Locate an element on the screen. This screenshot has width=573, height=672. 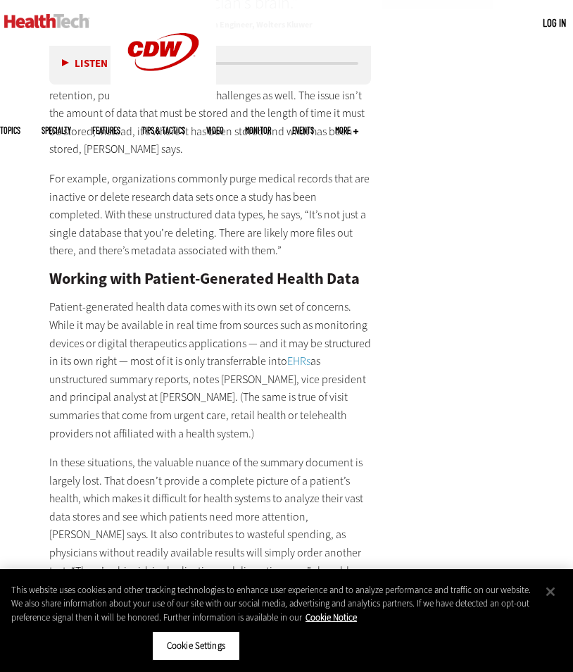
a: Log in is located at coordinates (554, 23).